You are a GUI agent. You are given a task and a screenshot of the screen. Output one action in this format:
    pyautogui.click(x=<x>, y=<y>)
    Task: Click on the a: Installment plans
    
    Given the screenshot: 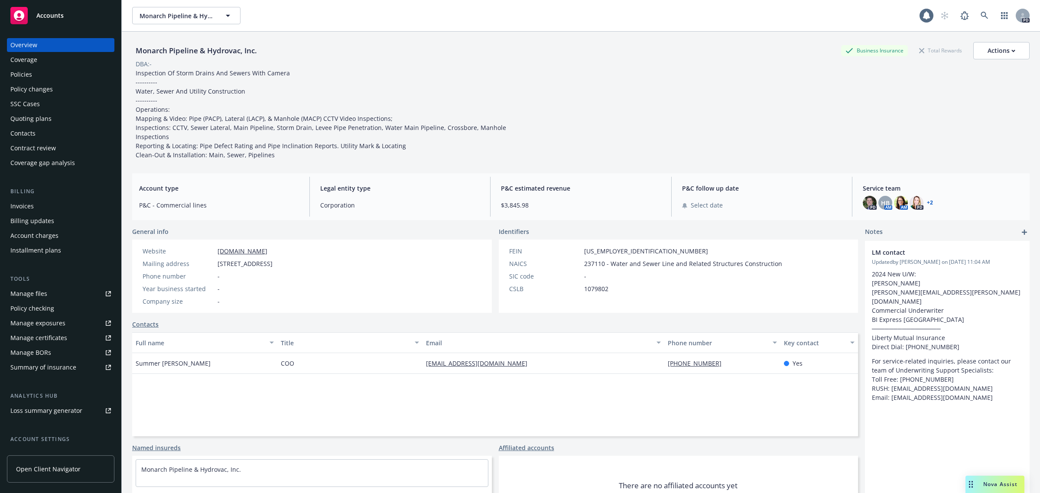 What is the action you would take?
    pyautogui.click(x=61, y=250)
    